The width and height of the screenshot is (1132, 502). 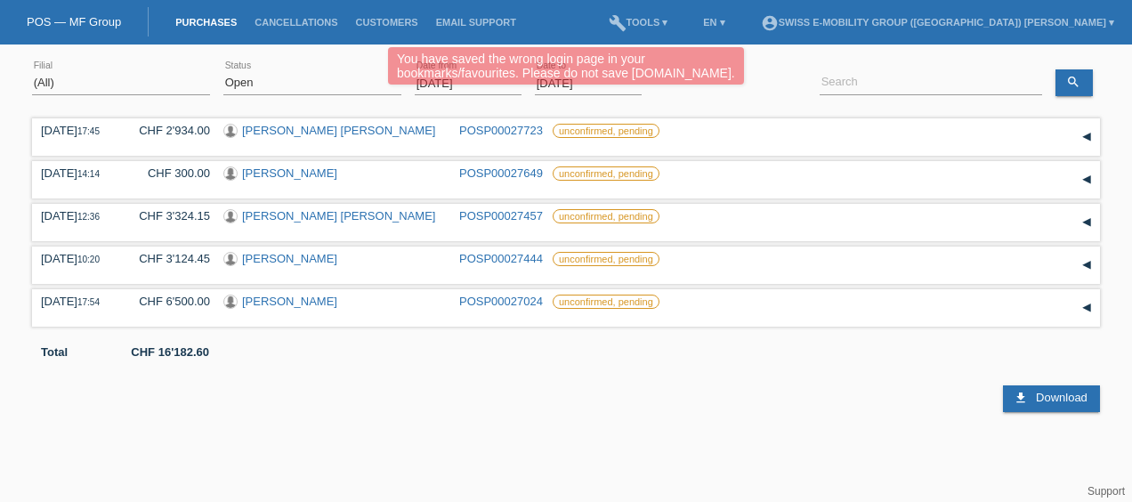 I want to click on a: search, so click(x=1074, y=83).